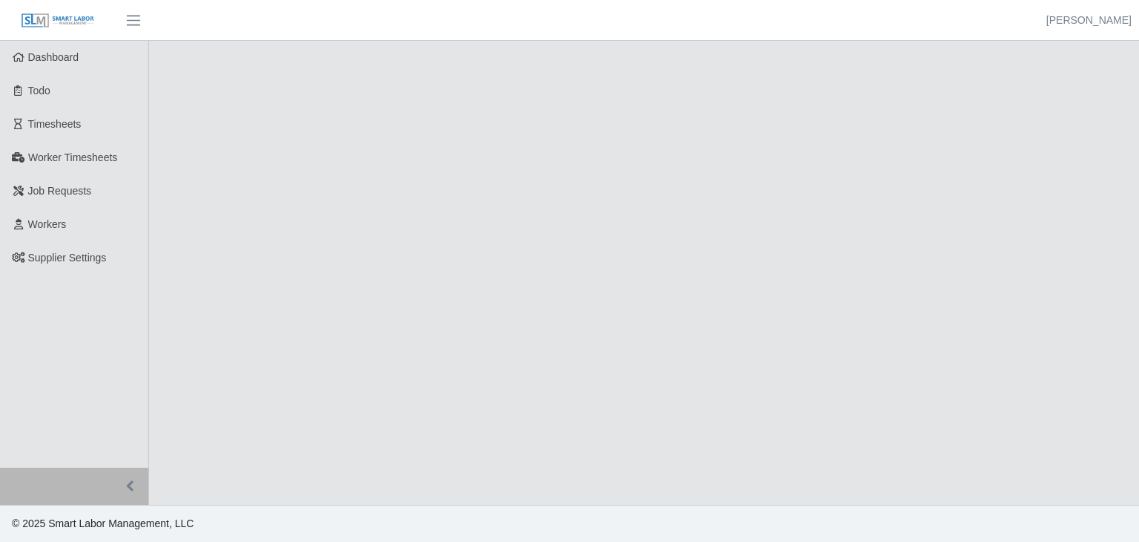  Describe the element at coordinates (73, 157) in the screenshot. I see `span: Worker Timesheets` at that location.